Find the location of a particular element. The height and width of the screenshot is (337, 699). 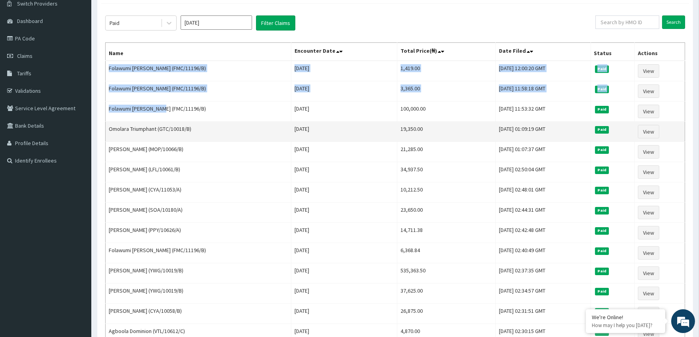

div: Chat with us now is located at coordinates (87, 50).